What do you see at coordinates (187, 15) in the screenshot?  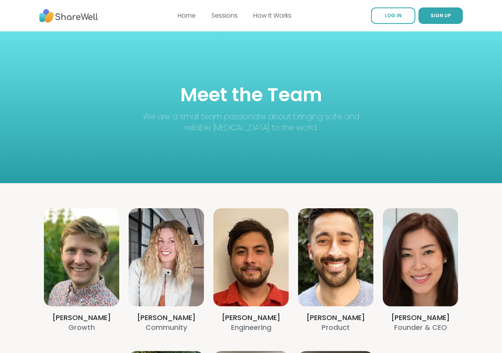 I see `a: Home` at bounding box center [187, 15].